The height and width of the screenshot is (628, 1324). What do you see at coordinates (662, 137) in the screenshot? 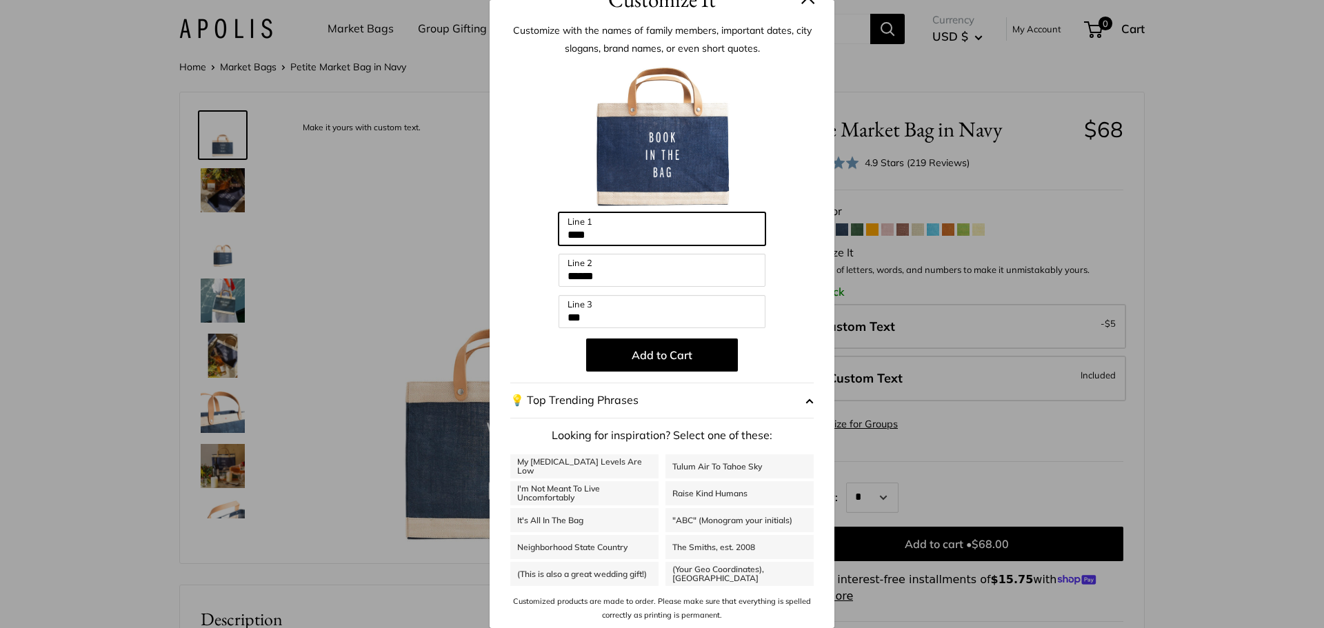
I see `img: customizer-prod` at bounding box center [662, 137].